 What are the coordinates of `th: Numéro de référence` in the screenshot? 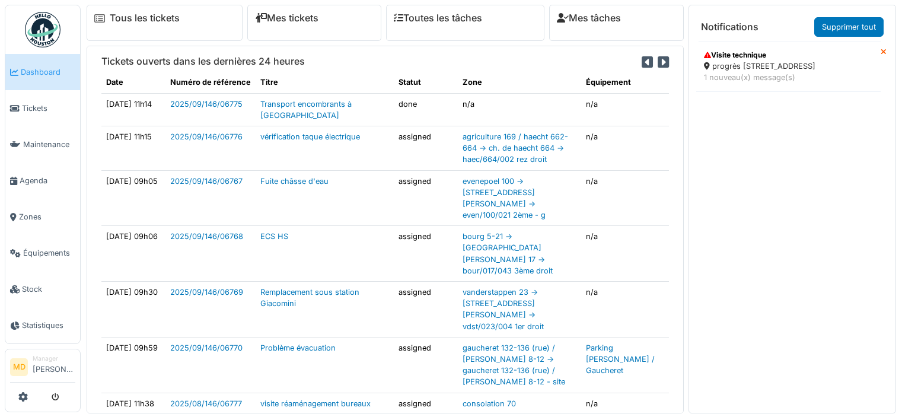 It's located at (211, 82).